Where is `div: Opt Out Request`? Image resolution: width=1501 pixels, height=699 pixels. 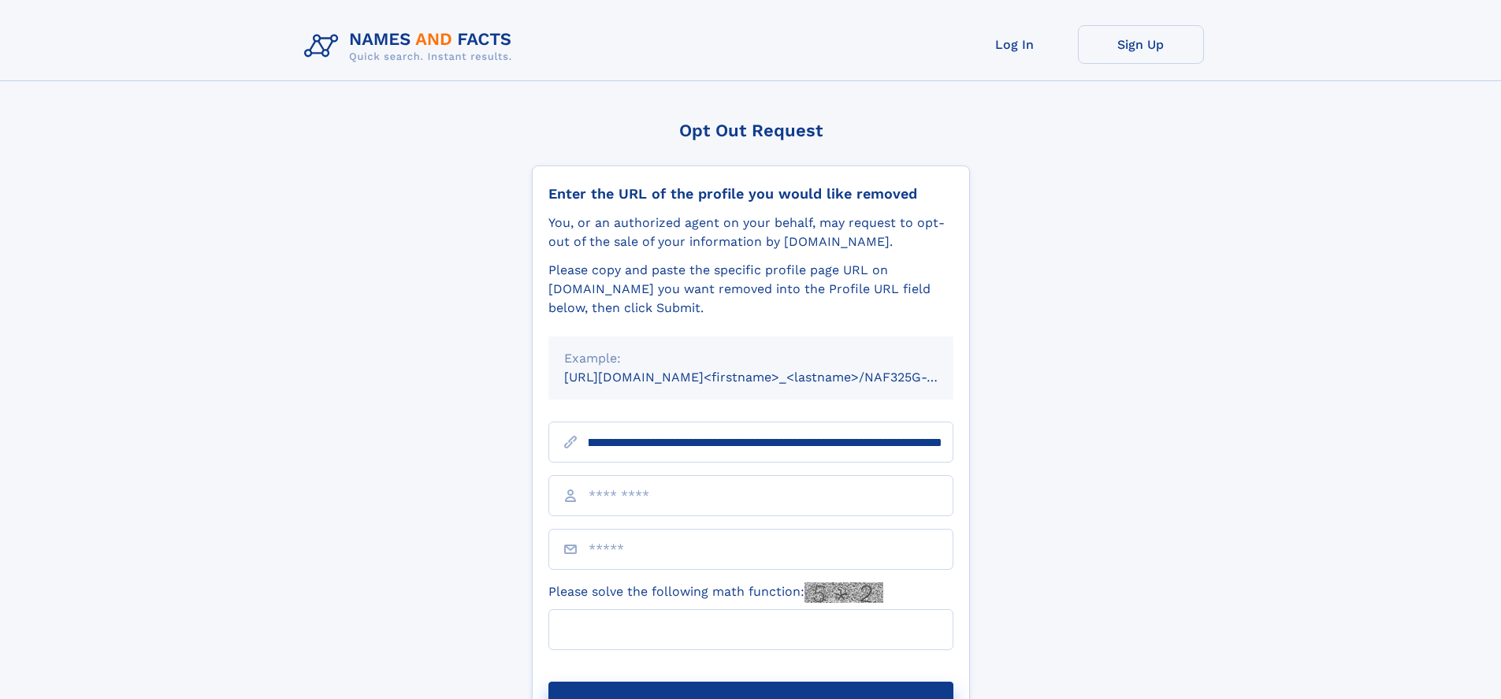
div: Opt Out Request is located at coordinates (751, 130).